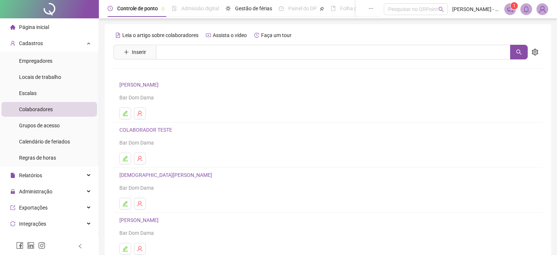 The width and height of the screenshot is (557, 255). I want to click on span: instagram, so click(42, 245).